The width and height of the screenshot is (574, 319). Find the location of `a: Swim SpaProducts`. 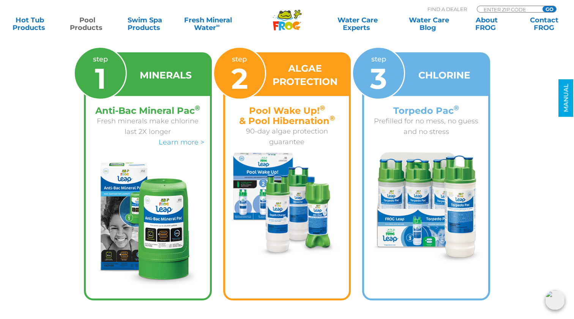

a: Swim SpaProducts is located at coordinates (145, 24).